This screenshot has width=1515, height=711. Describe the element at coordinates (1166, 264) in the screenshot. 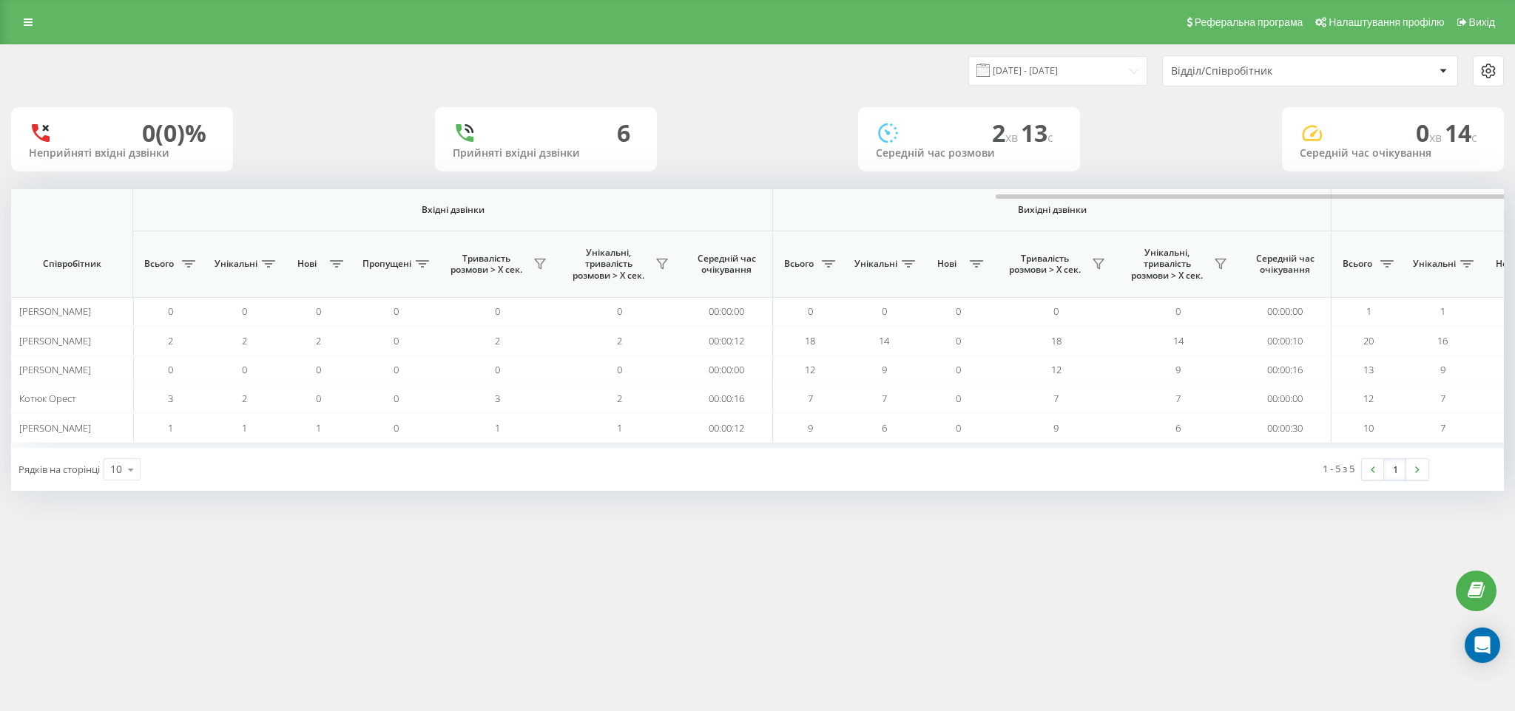

I see `span: Унікальні, тривалість розмови > Х сек.` at that location.